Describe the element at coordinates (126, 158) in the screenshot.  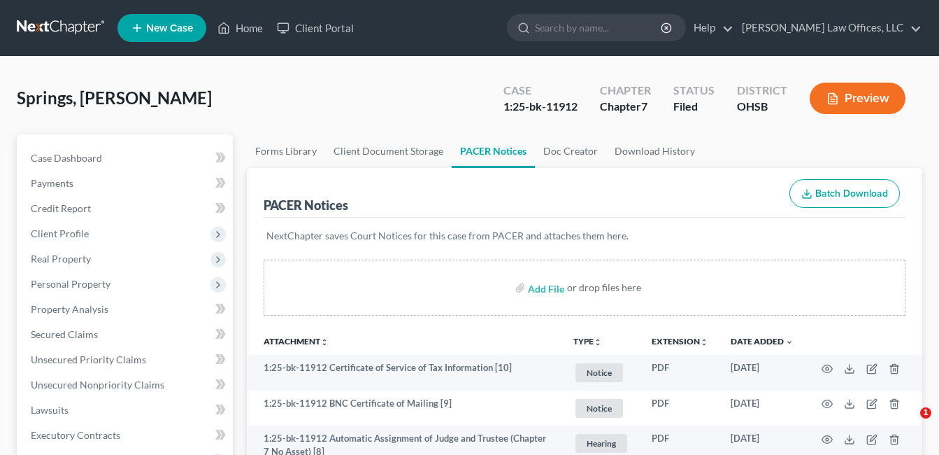
I see `a: Case Dashboard` at that location.